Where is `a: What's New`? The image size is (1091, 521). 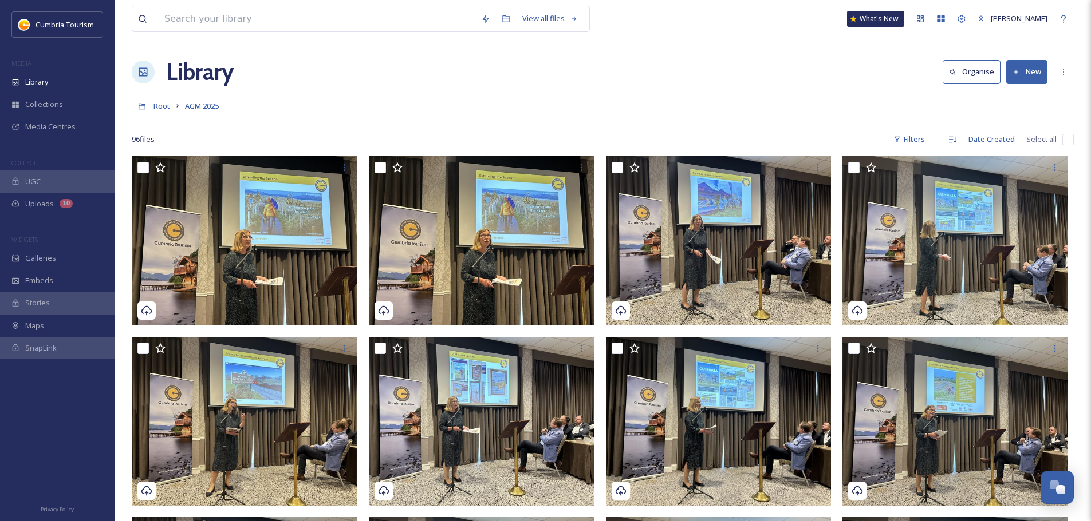
a: What's New is located at coordinates (875, 19).